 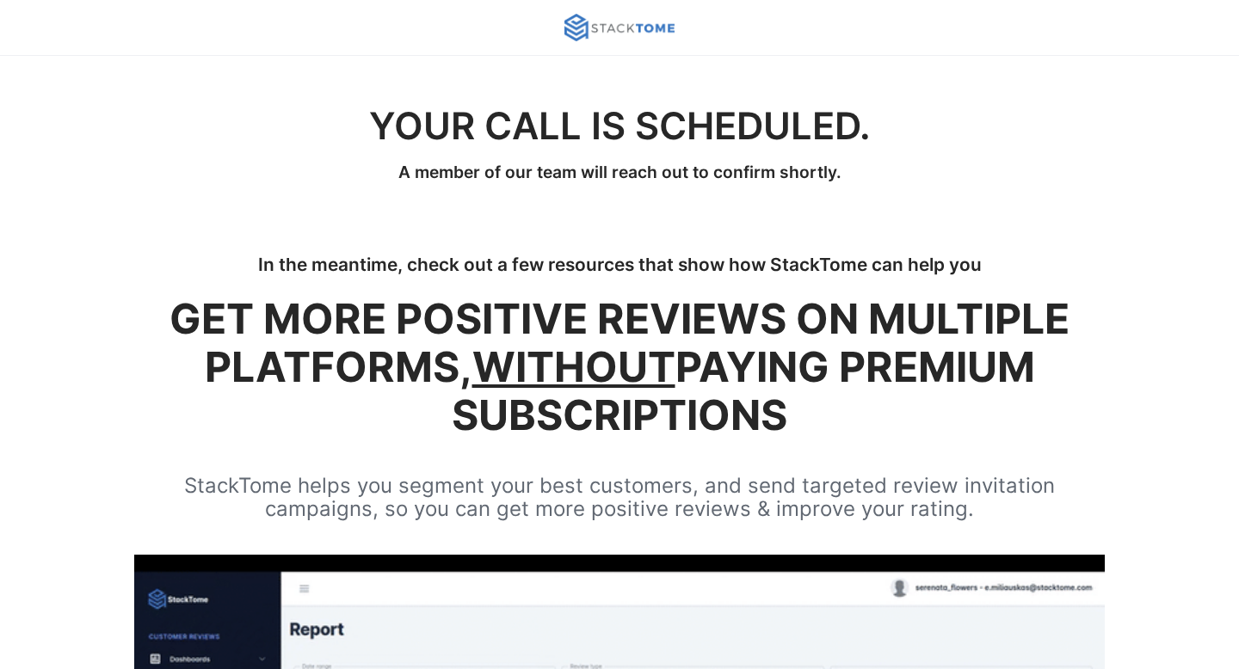 What do you see at coordinates (619, 342) in the screenshot?
I see `strong: Get More Positive Reviews On Multiple Platforms,` at bounding box center [619, 342].